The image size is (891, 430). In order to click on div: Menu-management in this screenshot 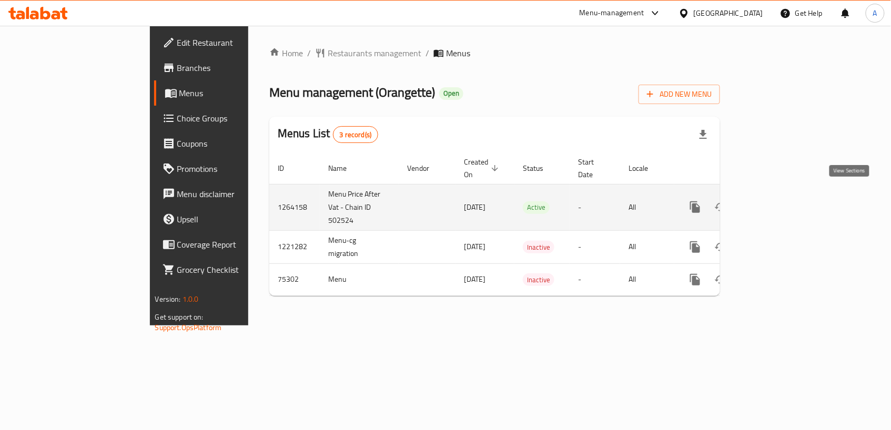, I will do `click(612, 13)`.